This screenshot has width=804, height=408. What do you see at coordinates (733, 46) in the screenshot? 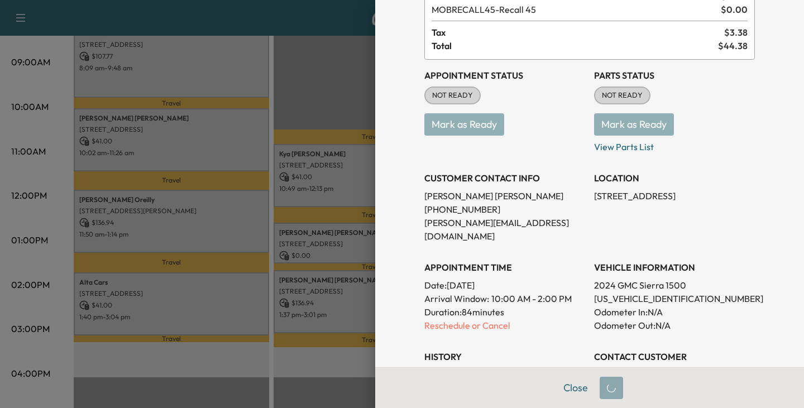
I see `span: $ 44.38` at bounding box center [733, 46].